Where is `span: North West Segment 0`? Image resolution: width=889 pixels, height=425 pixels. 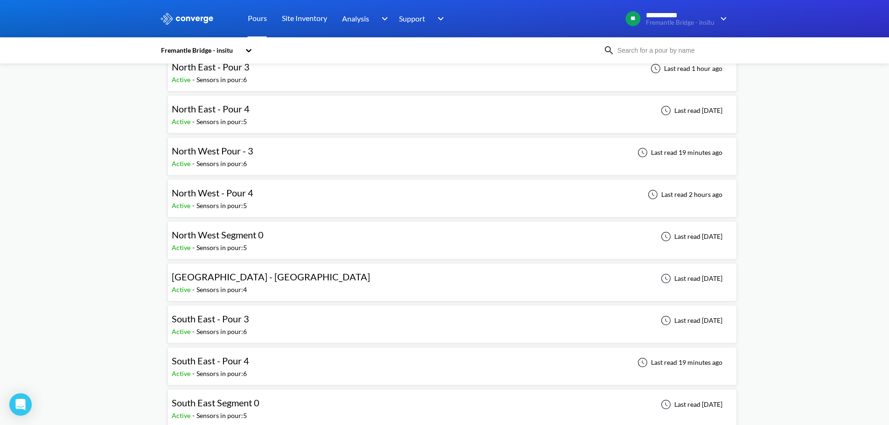 span: North West Segment 0 is located at coordinates (218, 235).